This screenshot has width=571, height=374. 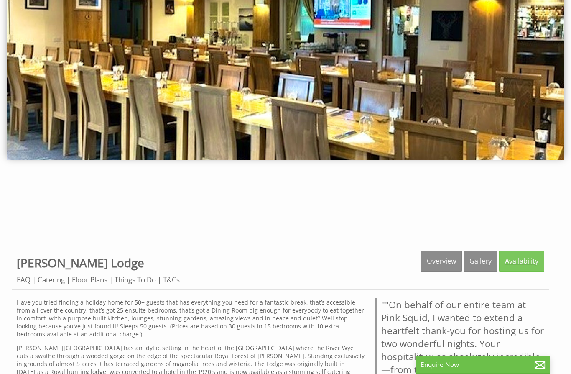 What do you see at coordinates (191, 318) in the screenshot?
I see `p: Have you tried finding a holiday home for 50+ guests that has everything you need for a fantastic...` at bounding box center [191, 318].